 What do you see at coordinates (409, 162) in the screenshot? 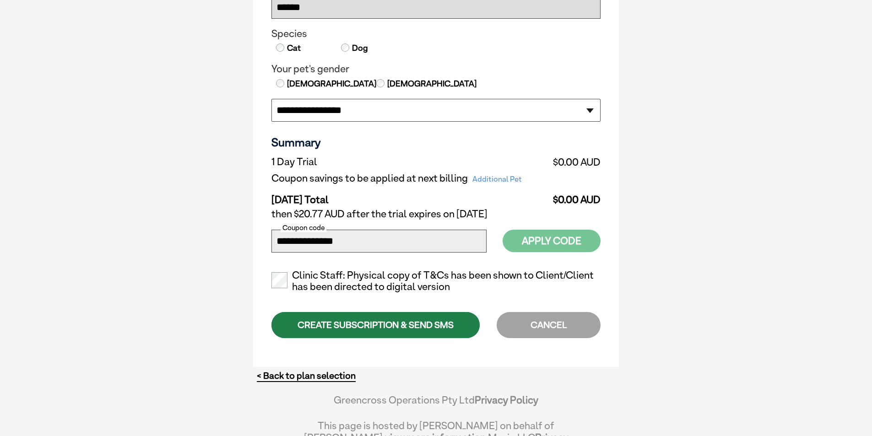
I see `td: 1 Day Trial` at bounding box center [409, 162].